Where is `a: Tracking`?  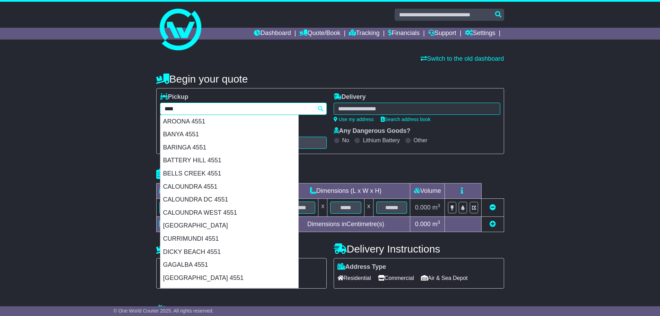
a: Tracking is located at coordinates (364, 34).